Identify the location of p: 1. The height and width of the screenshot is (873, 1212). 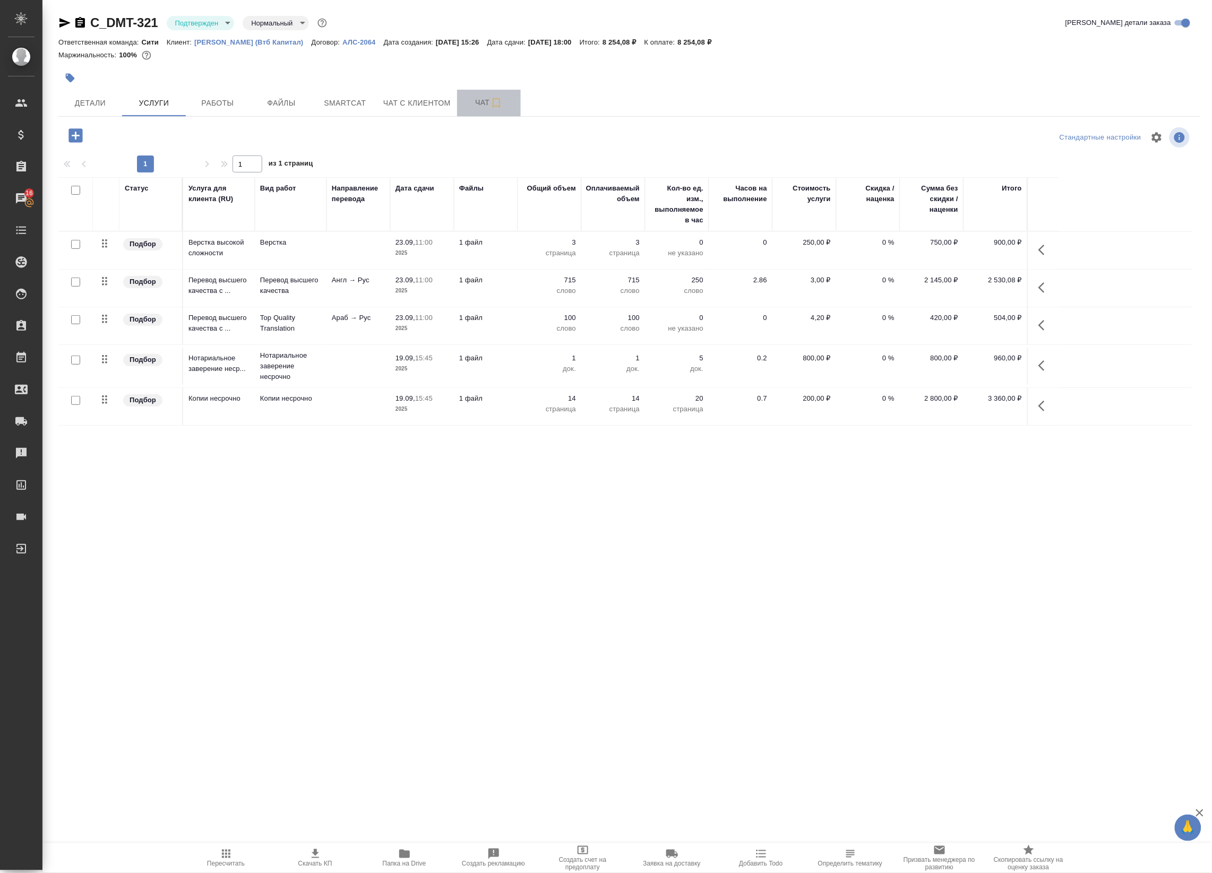
(549, 358).